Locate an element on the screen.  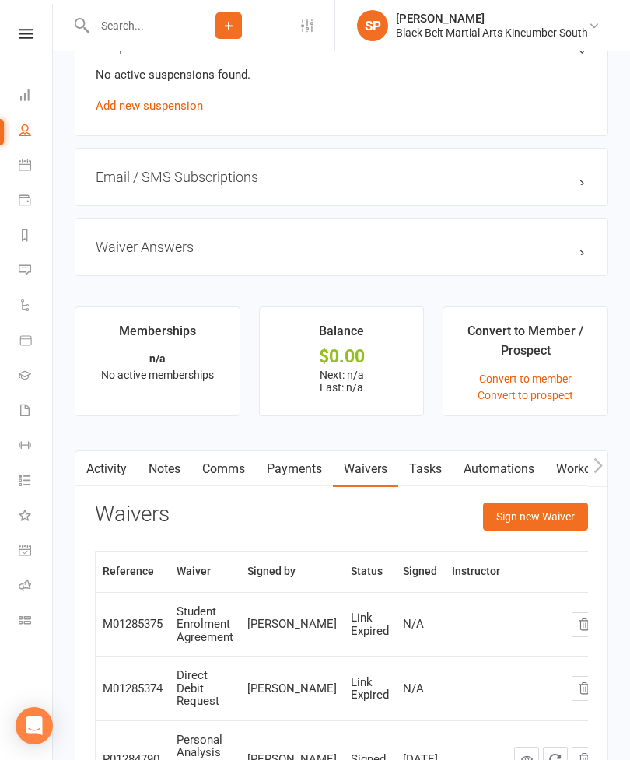
div: M01285374 is located at coordinates (132, 688).